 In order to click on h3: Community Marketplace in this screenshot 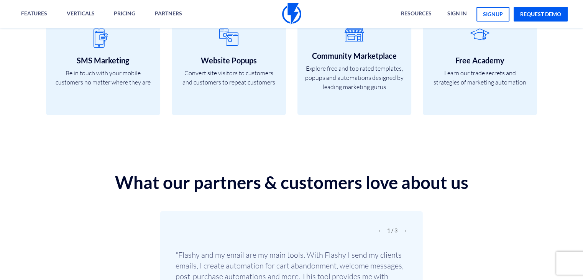, I will do `click(355, 56)`.